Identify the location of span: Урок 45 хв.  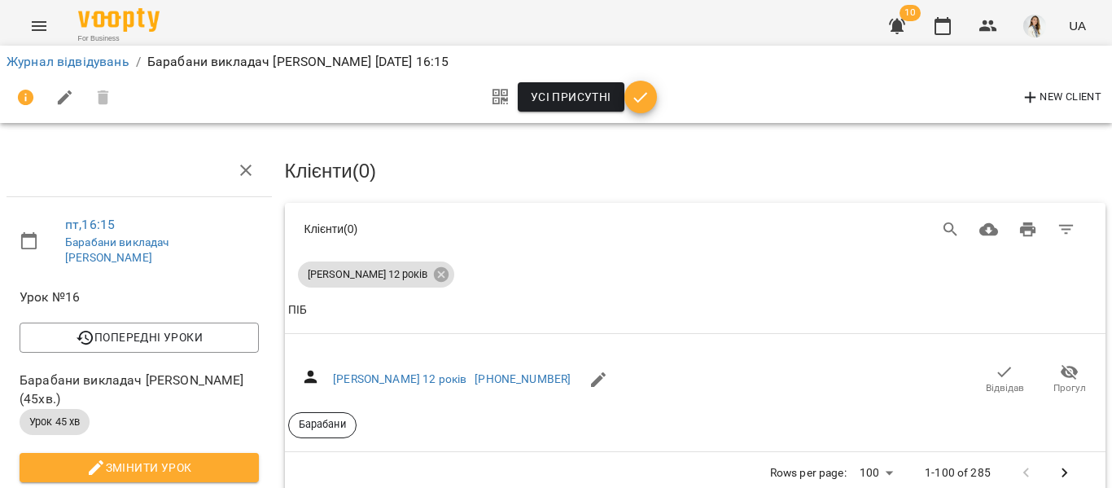
(55, 422).